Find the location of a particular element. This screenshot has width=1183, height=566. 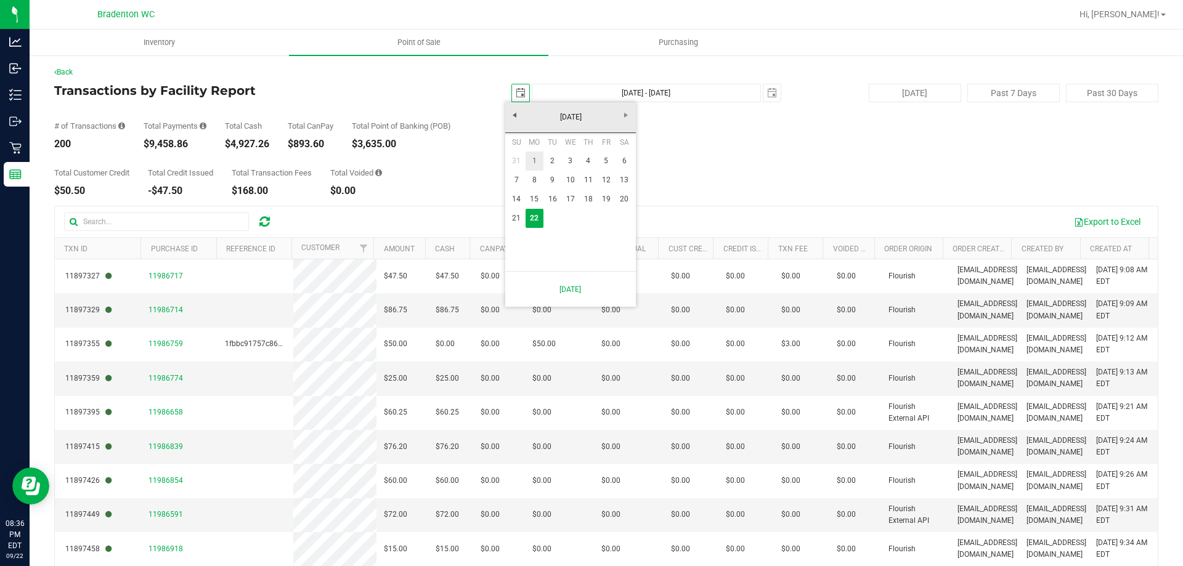

span: $86.75 is located at coordinates (447, 310).